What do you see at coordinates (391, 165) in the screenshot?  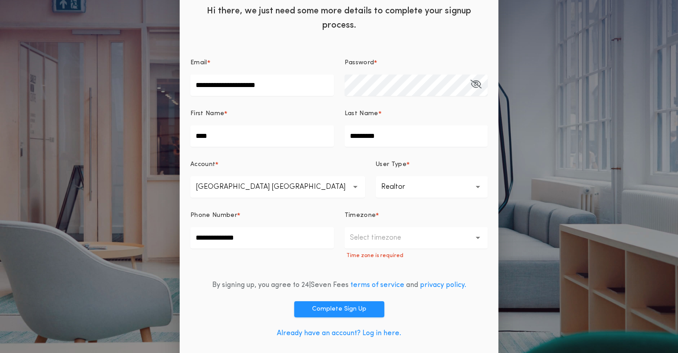 I see `p: User Type` at bounding box center [391, 165].